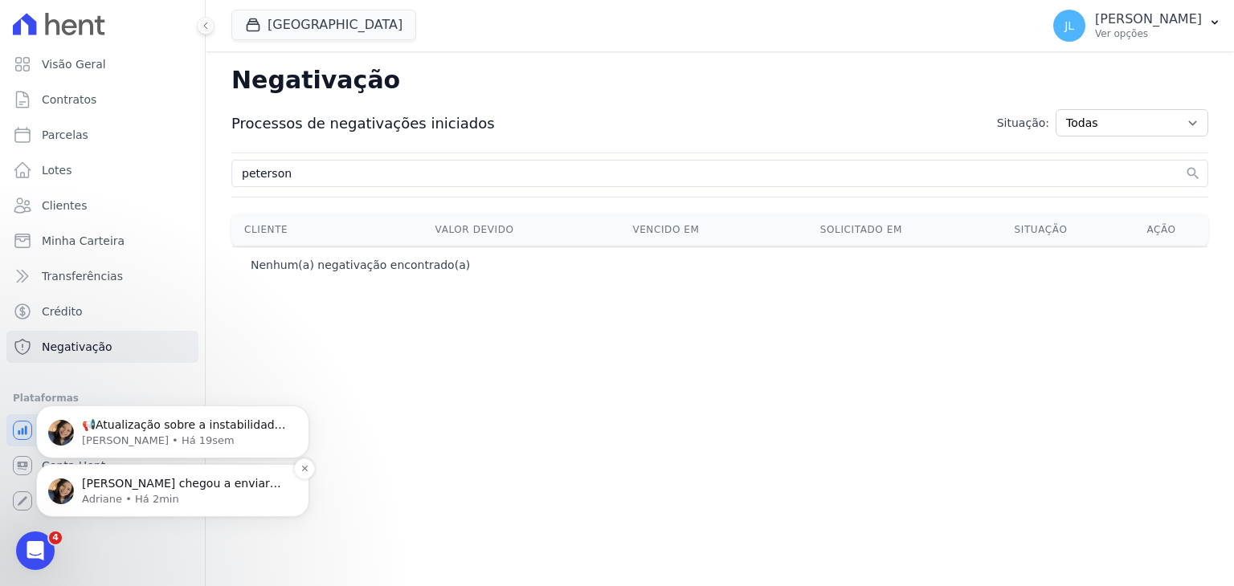 The width and height of the screenshot is (1234, 586). I want to click on span: 4, so click(55, 538).